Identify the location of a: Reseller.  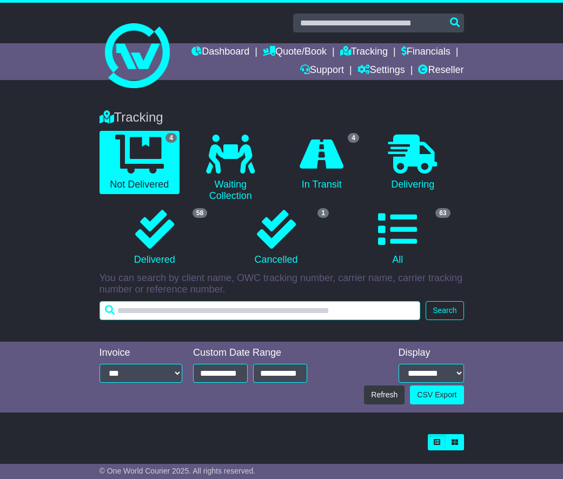
(441, 71).